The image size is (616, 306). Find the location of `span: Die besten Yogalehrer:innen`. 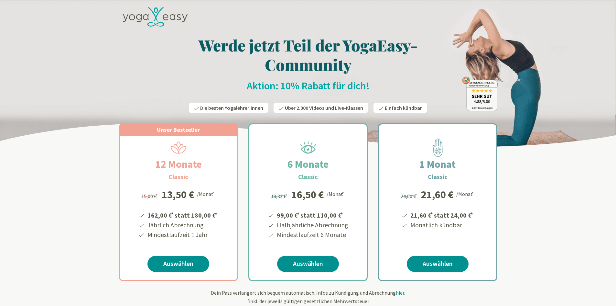

span: Die besten Yogalehrer:innen is located at coordinates (232, 108).